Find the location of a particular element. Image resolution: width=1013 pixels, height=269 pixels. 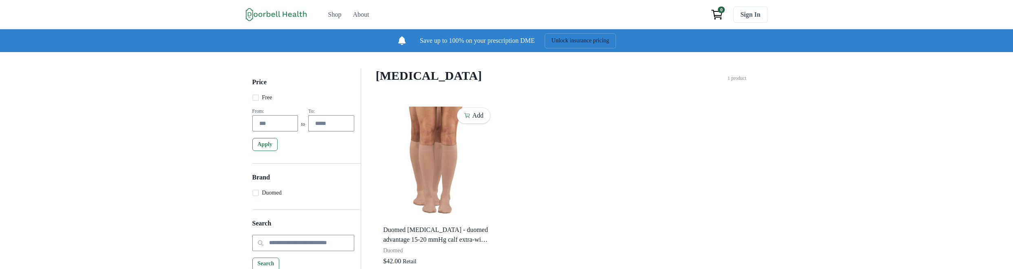

p: Free is located at coordinates (267, 97).